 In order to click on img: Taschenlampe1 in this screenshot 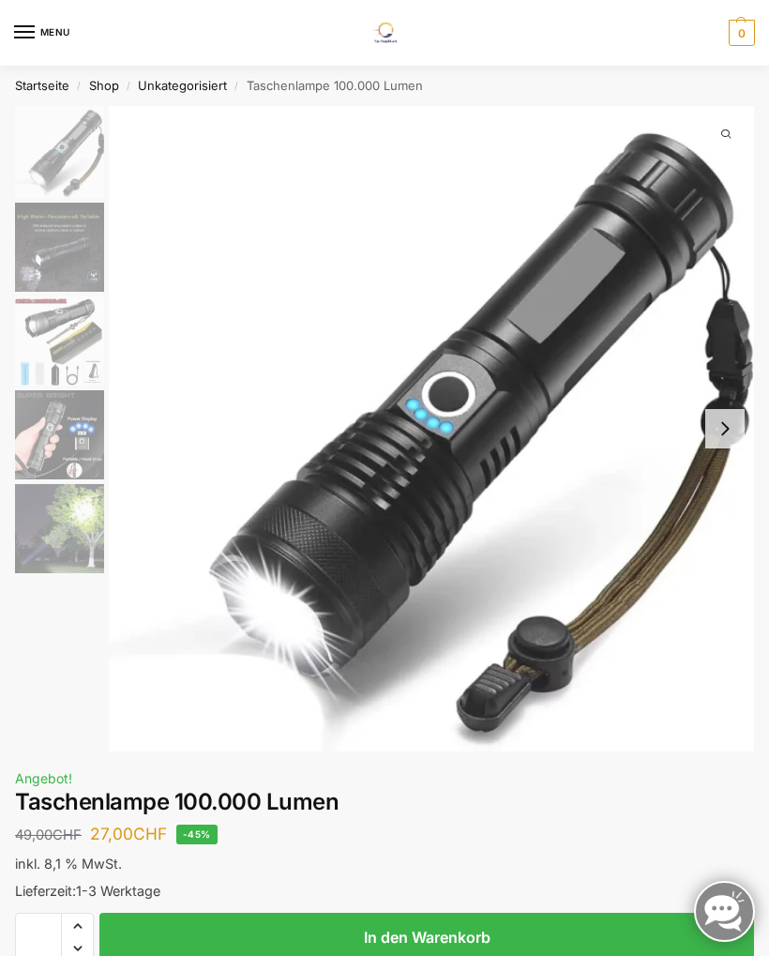, I will do `click(59, 247)`.